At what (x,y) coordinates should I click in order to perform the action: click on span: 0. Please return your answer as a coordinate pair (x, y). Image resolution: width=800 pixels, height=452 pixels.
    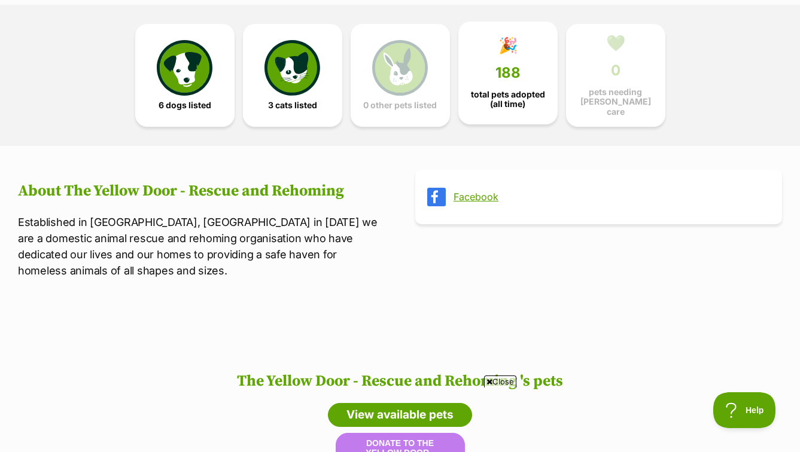
    Looking at the image, I should click on (616, 71).